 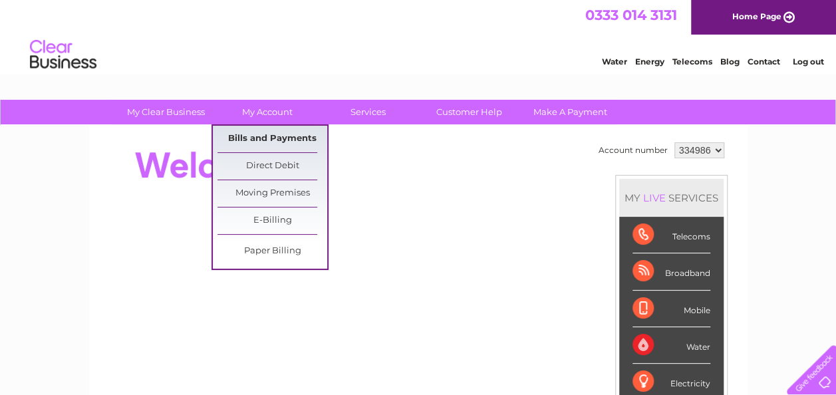 What do you see at coordinates (671, 345) in the screenshot?
I see `div: Water` at bounding box center [671, 345].